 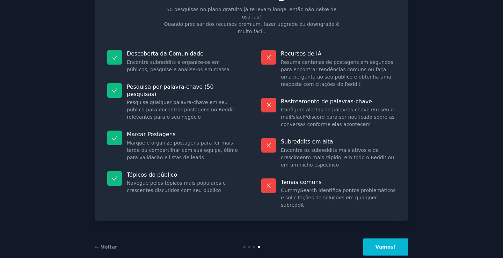 What do you see at coordinates (386, 247) in the screenshot?
I see `font: Vamos!` at bounding box center [386, 247].